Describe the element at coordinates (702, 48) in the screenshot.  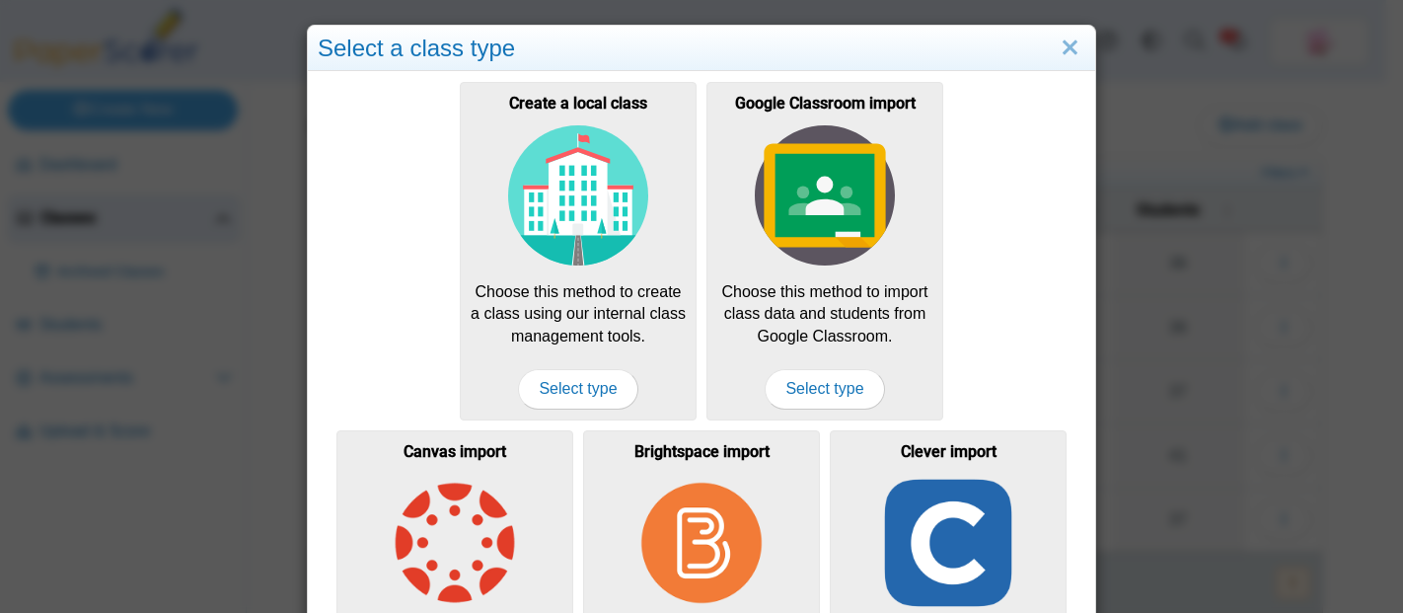
I see `div: Select a class type` at that location.